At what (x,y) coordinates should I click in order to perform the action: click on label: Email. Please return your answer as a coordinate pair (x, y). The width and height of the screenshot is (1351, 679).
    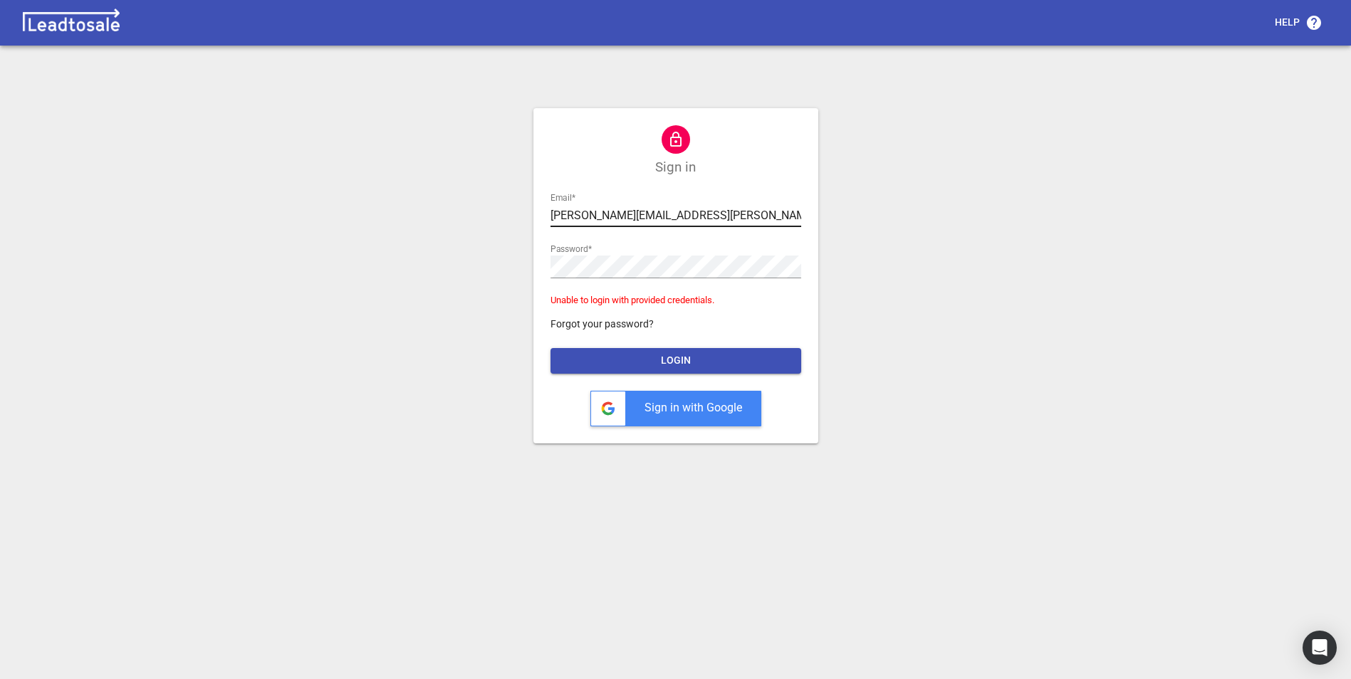
    Looking at the image, I should click on (563, 198).